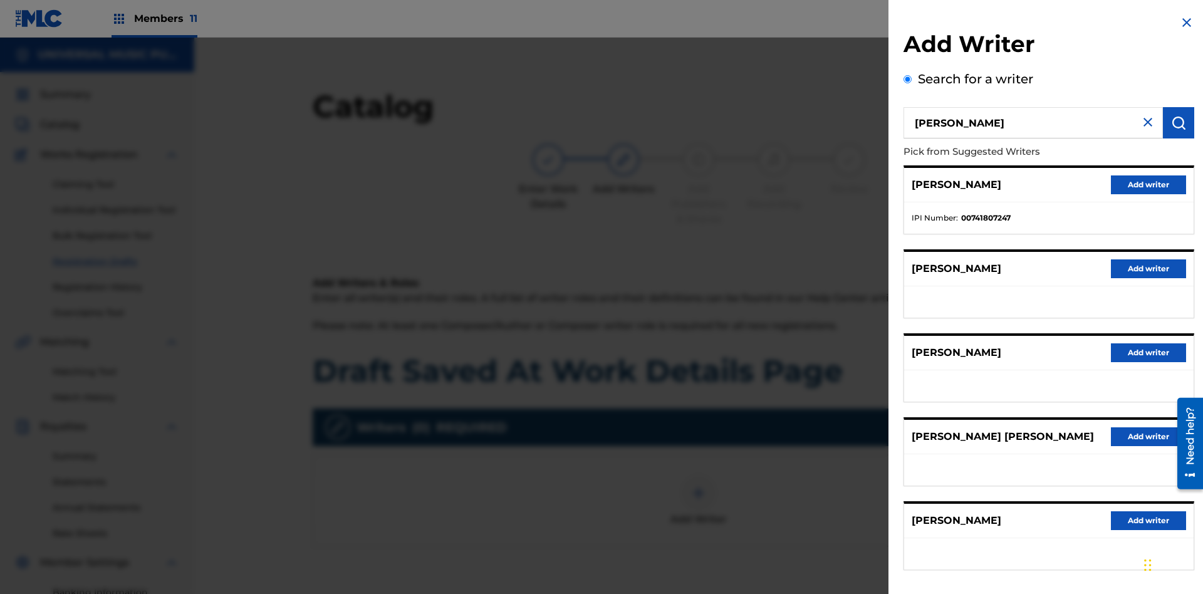 This screenshot has height=594, width=1203. I want to click on img: close, so click(1148, 122).